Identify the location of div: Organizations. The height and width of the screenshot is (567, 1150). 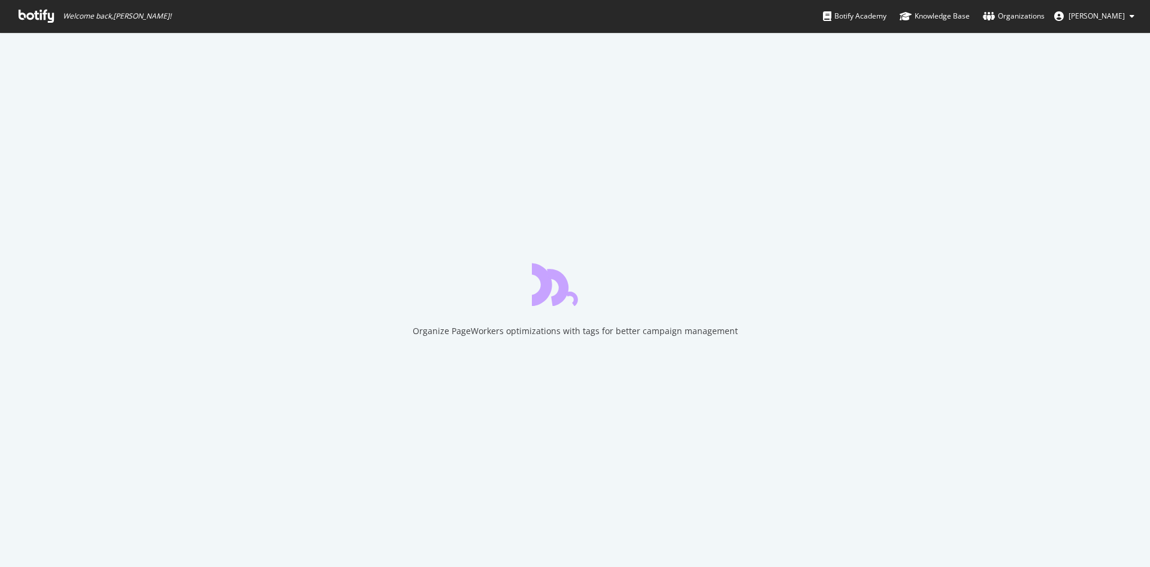
(1013, 16).